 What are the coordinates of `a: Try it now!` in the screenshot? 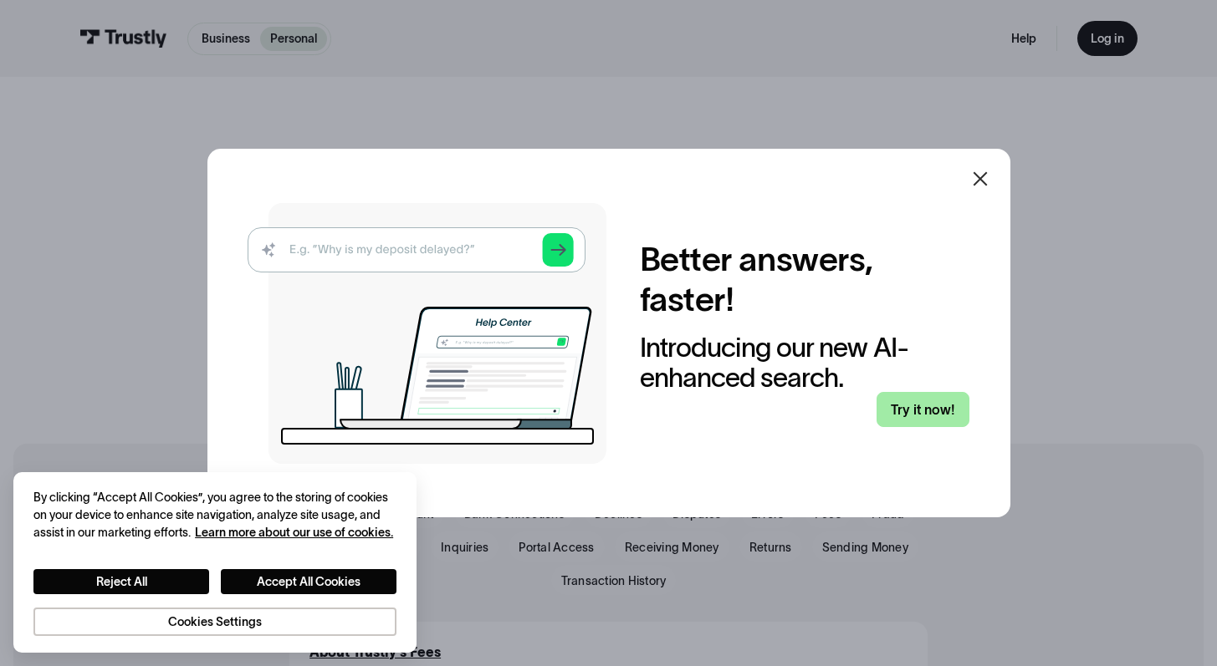 It's located at (922, 410).